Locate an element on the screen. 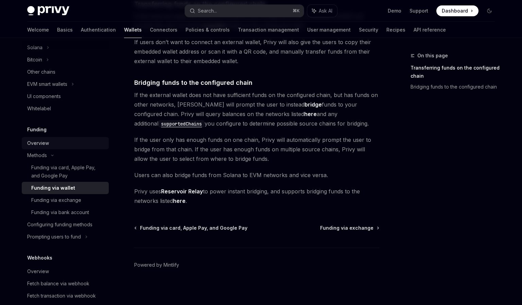  h5: Funding is located at coordinates (37, 130).